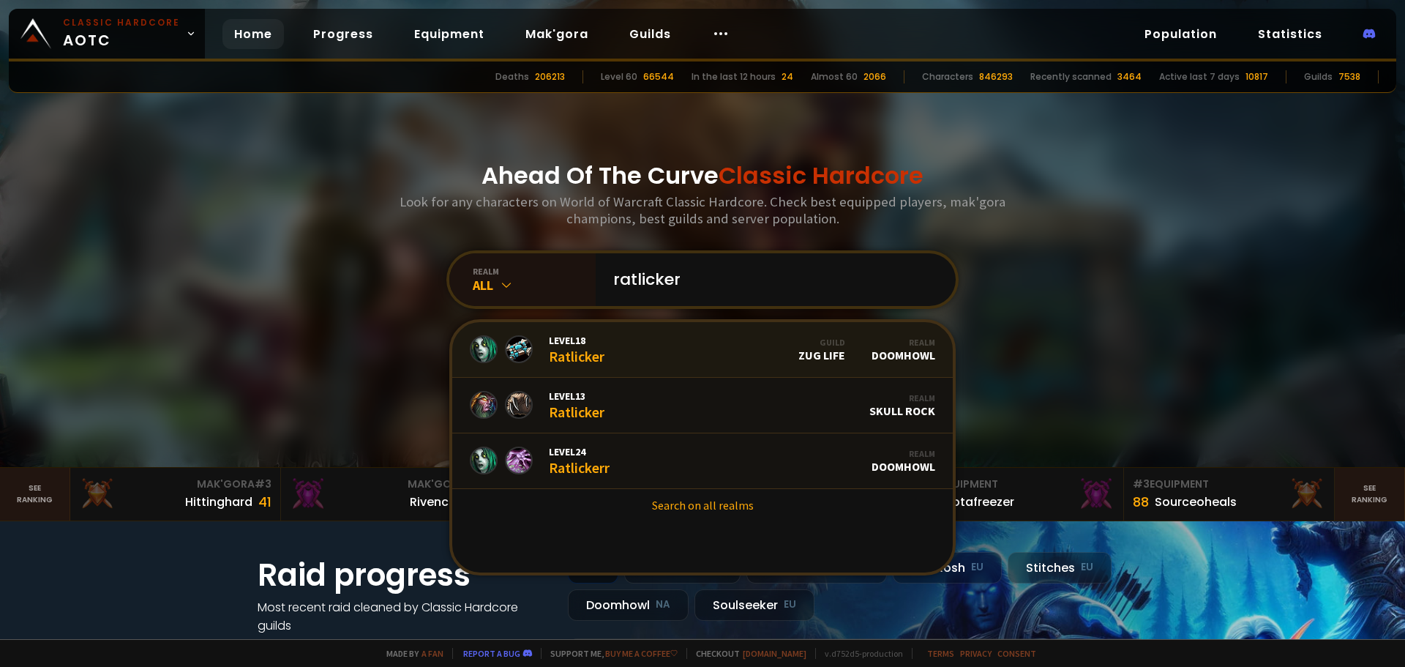 The width and height of the screenshot is (1405, 667). What do you see at coordinates (492, 653) in the screenshot?
I see `a: Report a bug` at bounding box center [492, 653].